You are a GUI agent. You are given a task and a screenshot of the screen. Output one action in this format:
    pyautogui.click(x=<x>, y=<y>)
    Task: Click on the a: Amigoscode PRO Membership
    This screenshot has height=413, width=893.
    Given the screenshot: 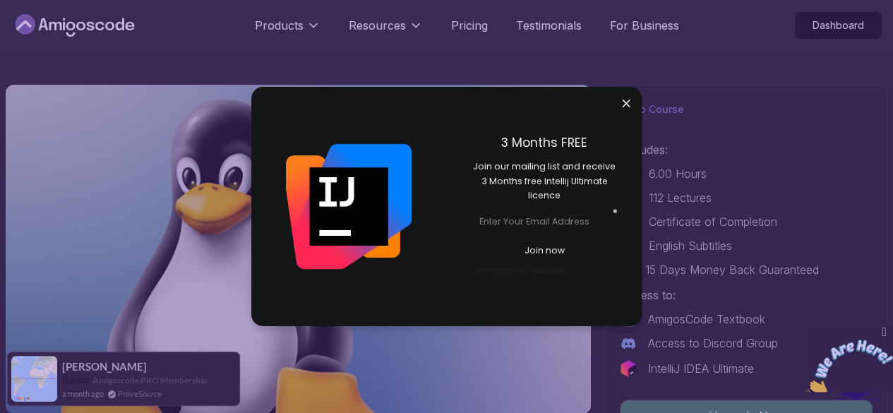 What is the action you would take?
    pyautogui.click(x=150, y=380)
    